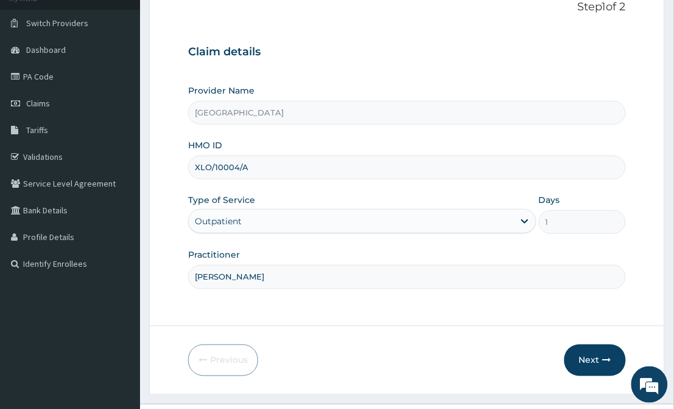  What do you see at coordinates (406, 277) in the screenshot?
I see `input: Enter Name` at bounding box center [406, 277].